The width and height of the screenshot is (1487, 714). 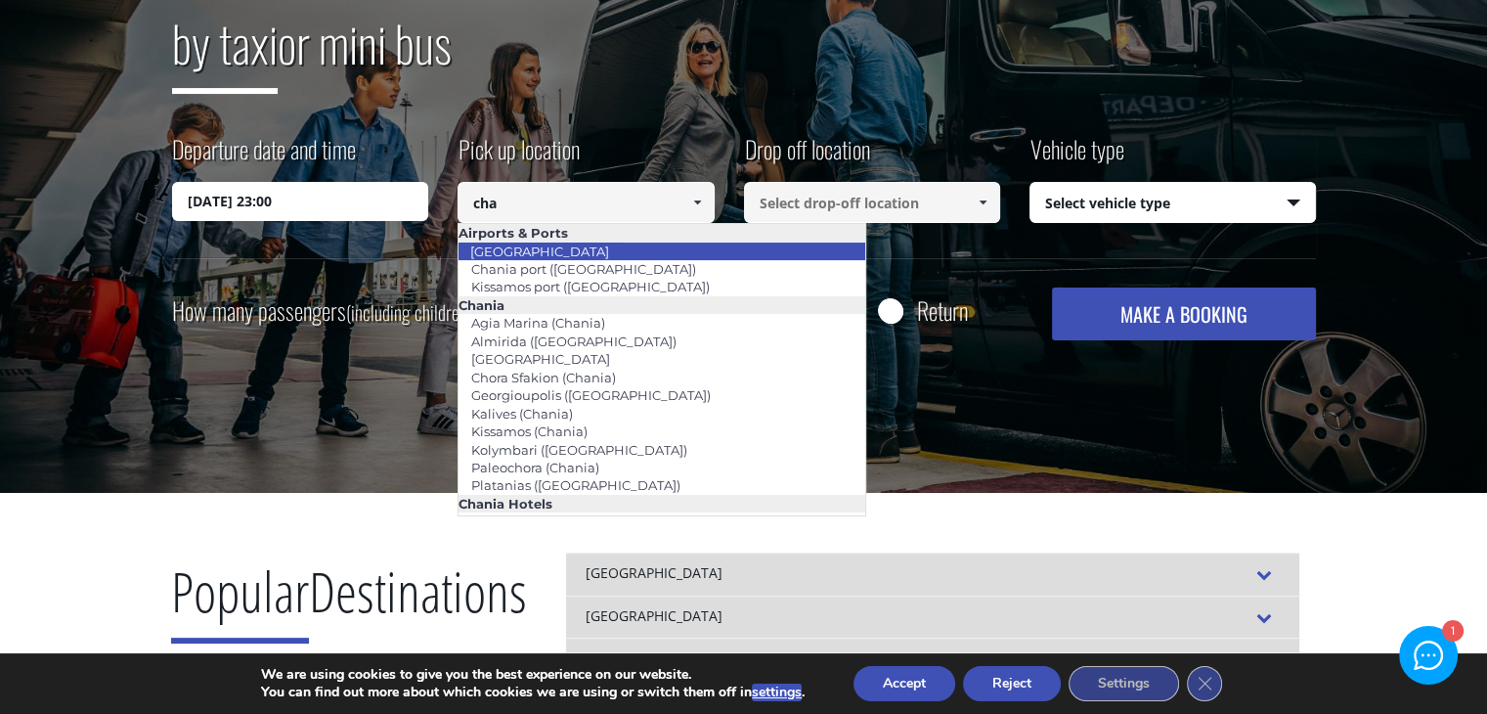 What do you see at coordinates (543, 377) in the screenshot?
I see `a: Chora Sfakion (Chania)` at bounding box center [543, 377].